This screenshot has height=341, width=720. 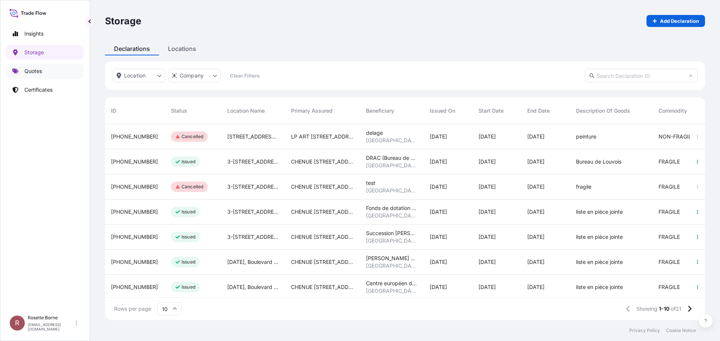 I want to click on p: Insights, so click(x=34, y=34).